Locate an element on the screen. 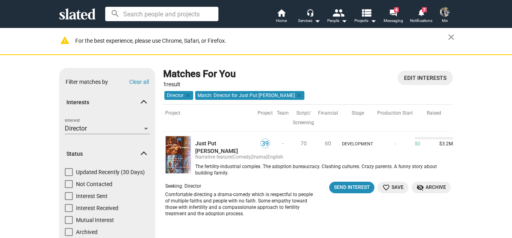 This screenshot has height=238, width=512. th: Script/ Screening is located at coordinates (303, 118).